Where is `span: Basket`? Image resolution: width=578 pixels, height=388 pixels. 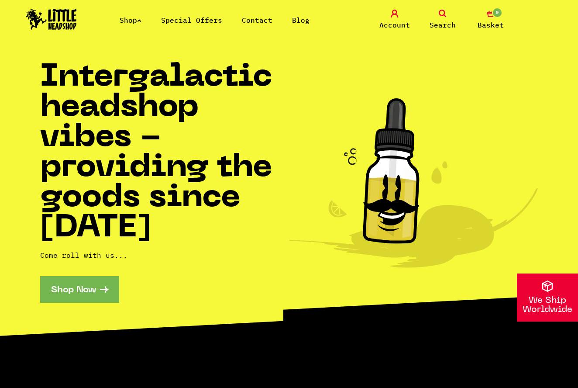
span: Basket is located at coordinates (491, 25).